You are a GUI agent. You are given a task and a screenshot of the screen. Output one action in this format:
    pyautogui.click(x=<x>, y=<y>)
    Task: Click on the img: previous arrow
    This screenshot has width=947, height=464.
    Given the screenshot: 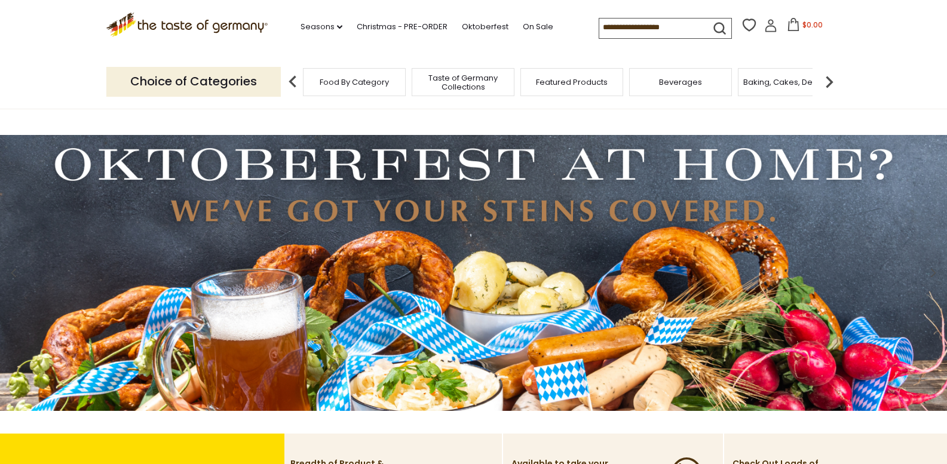 What is the action you would take?
    pyautogui.click(x=293, y=82)
    